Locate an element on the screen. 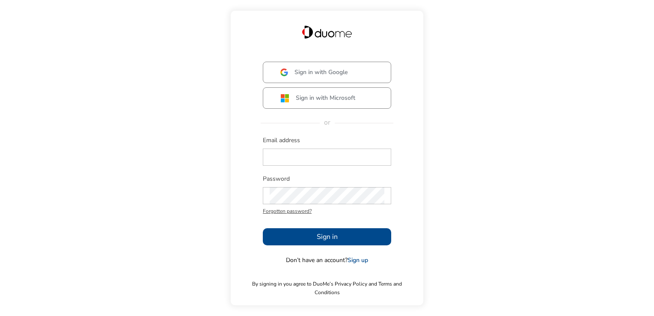  span: Don’t have an account? is located at coordinates (327, 260).